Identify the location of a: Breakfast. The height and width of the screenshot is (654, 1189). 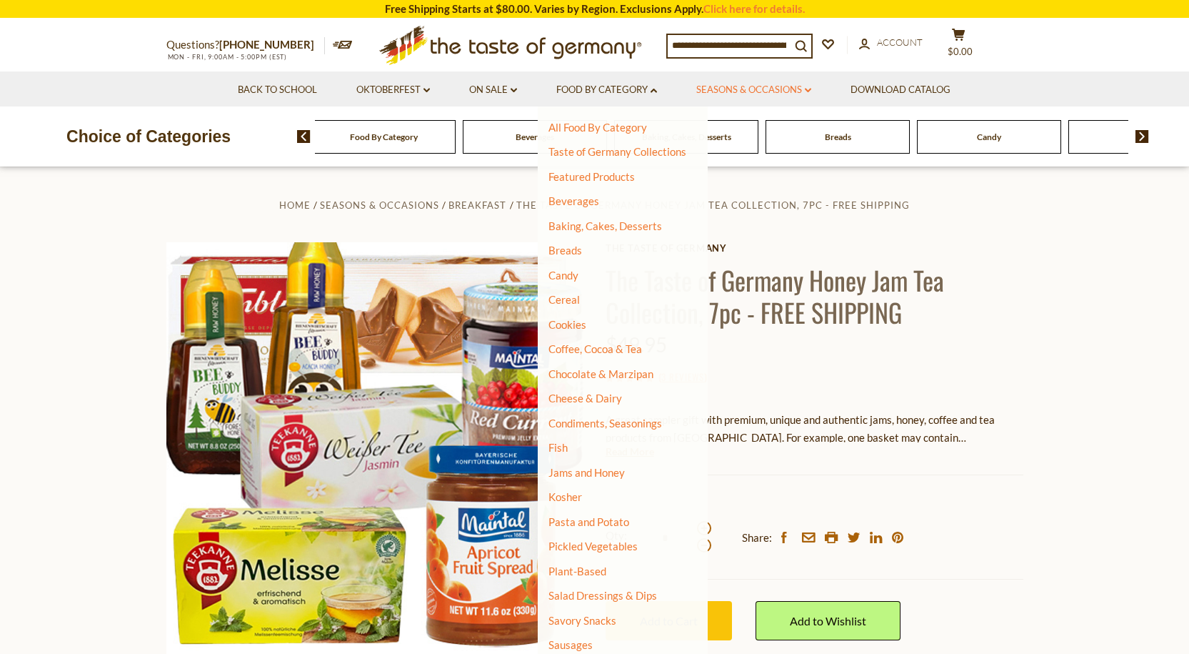
(477, 205).